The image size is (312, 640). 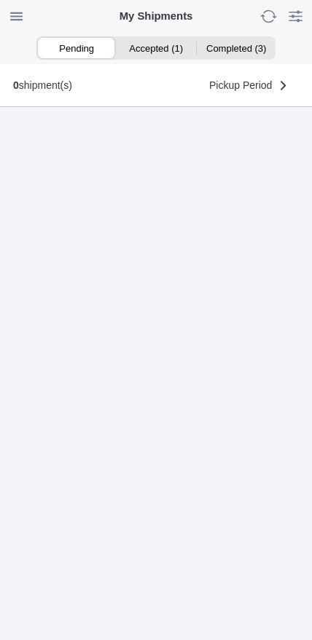 What do you see at coordinates (42, 85) in the screenshot?
I see `div: shipment(s)` at bounding box center [42, 85].